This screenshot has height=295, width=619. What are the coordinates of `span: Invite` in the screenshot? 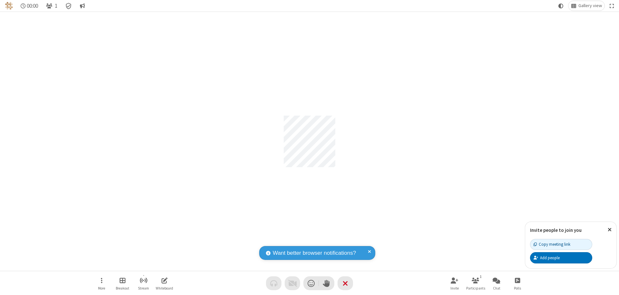 It's located at (455, 289).